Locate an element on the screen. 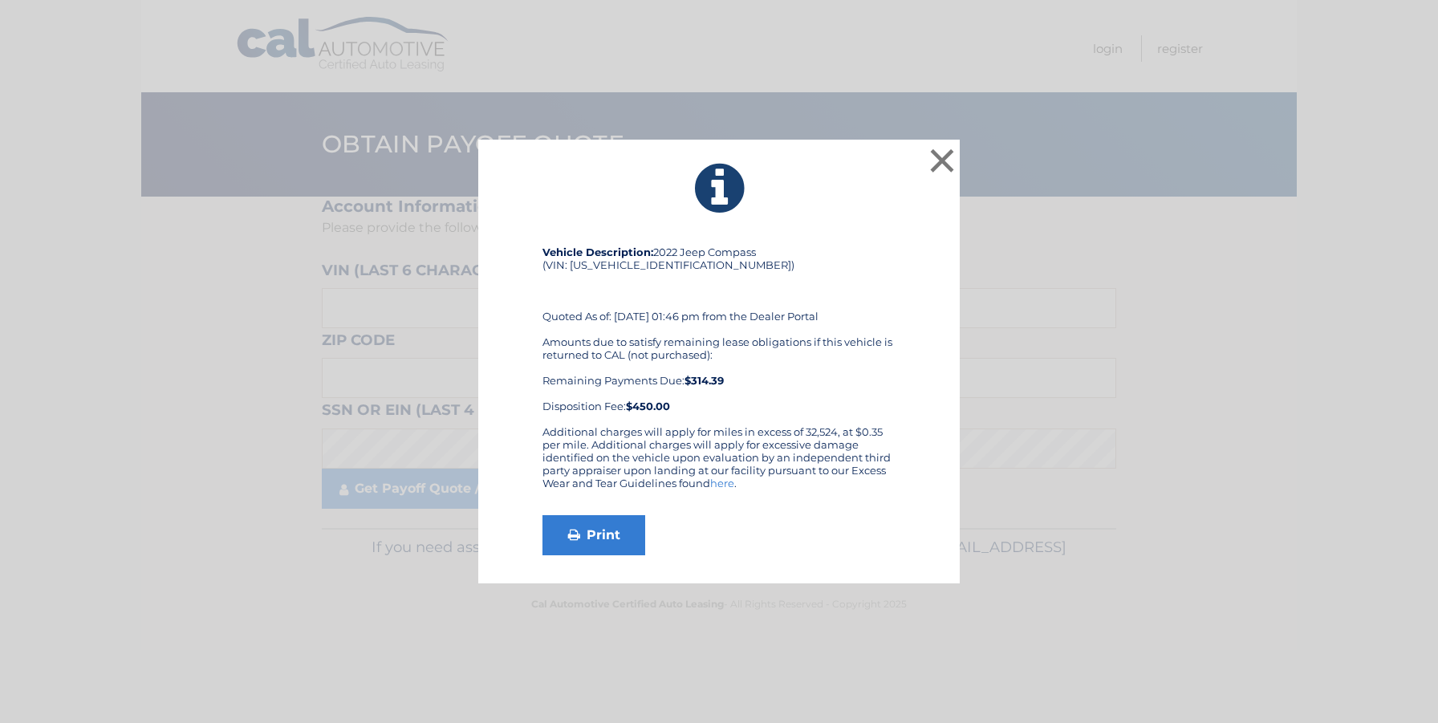 The image size is (1438, 723). b: $314.39 is located at coordinates (704, 380).